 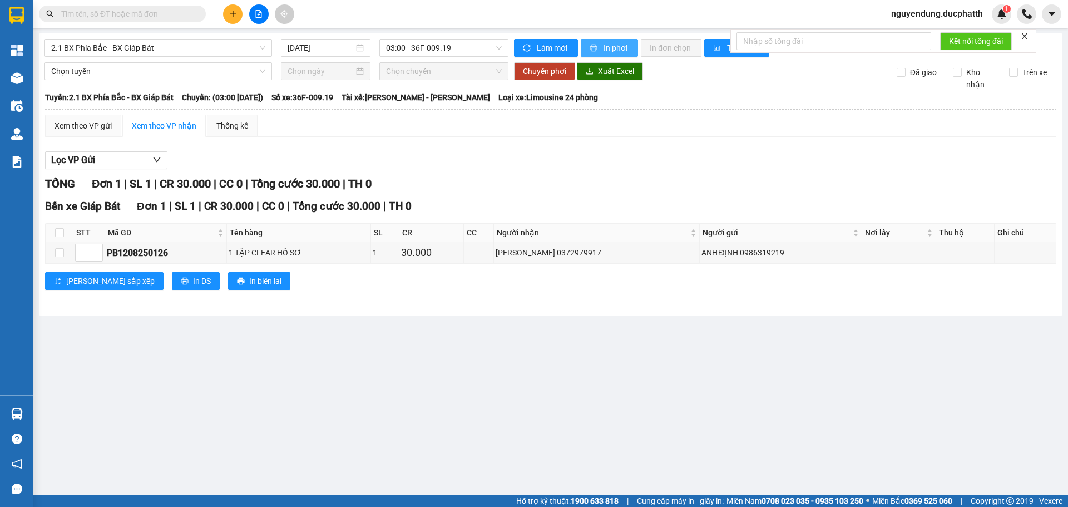 I want to click on span: Mã GD, so click(x=161, y=233).